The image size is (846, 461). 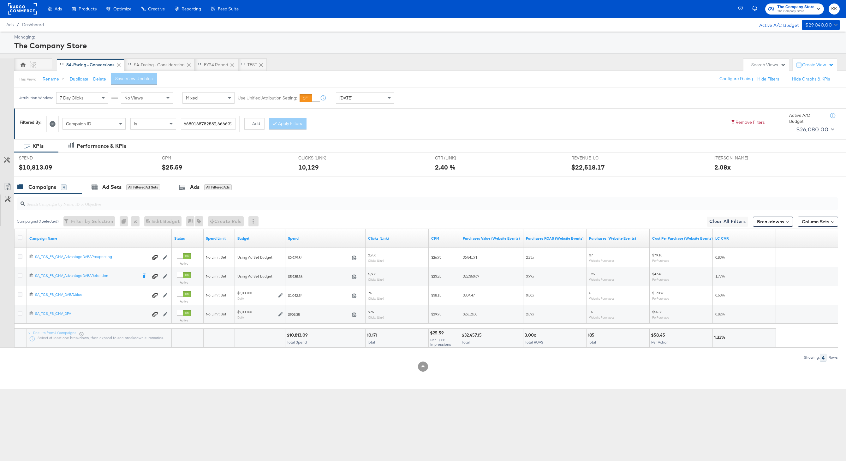 I want to click on div: 10,171, so click(x=373, y=335).